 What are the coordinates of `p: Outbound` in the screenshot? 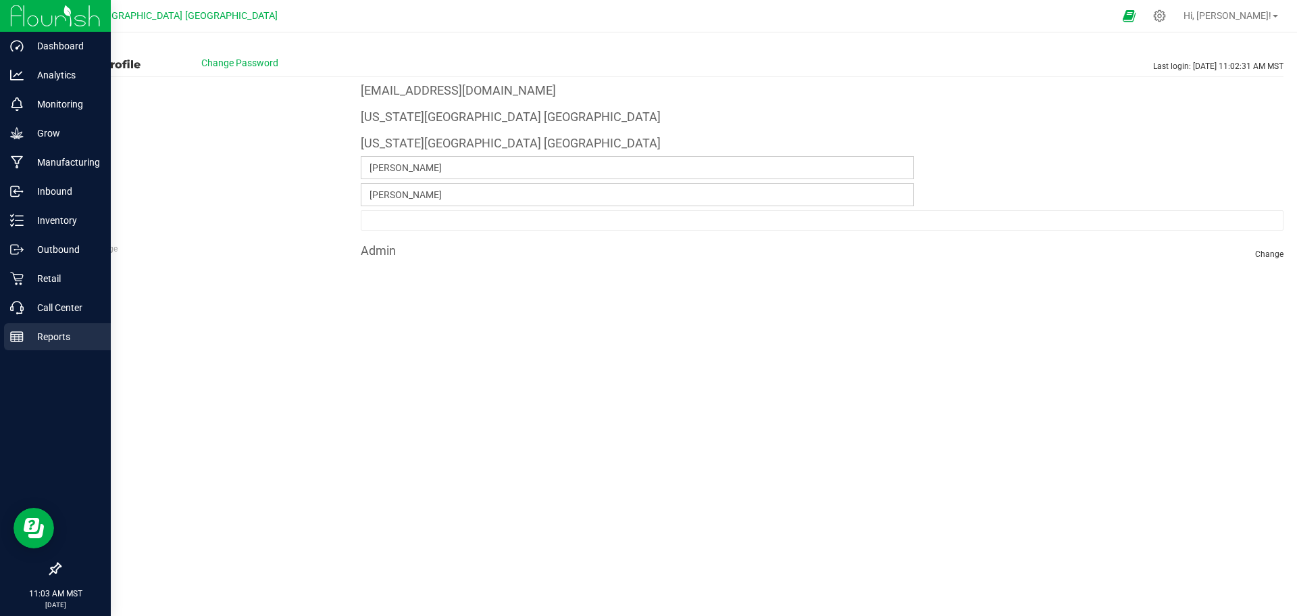 It's located at (64, 249).